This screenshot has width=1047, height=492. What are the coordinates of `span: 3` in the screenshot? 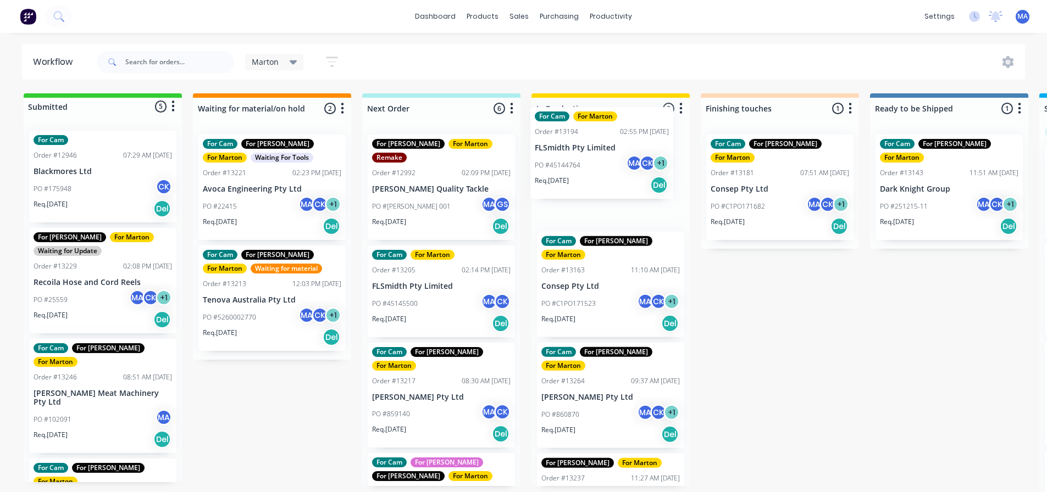 It's located at (668, 108).